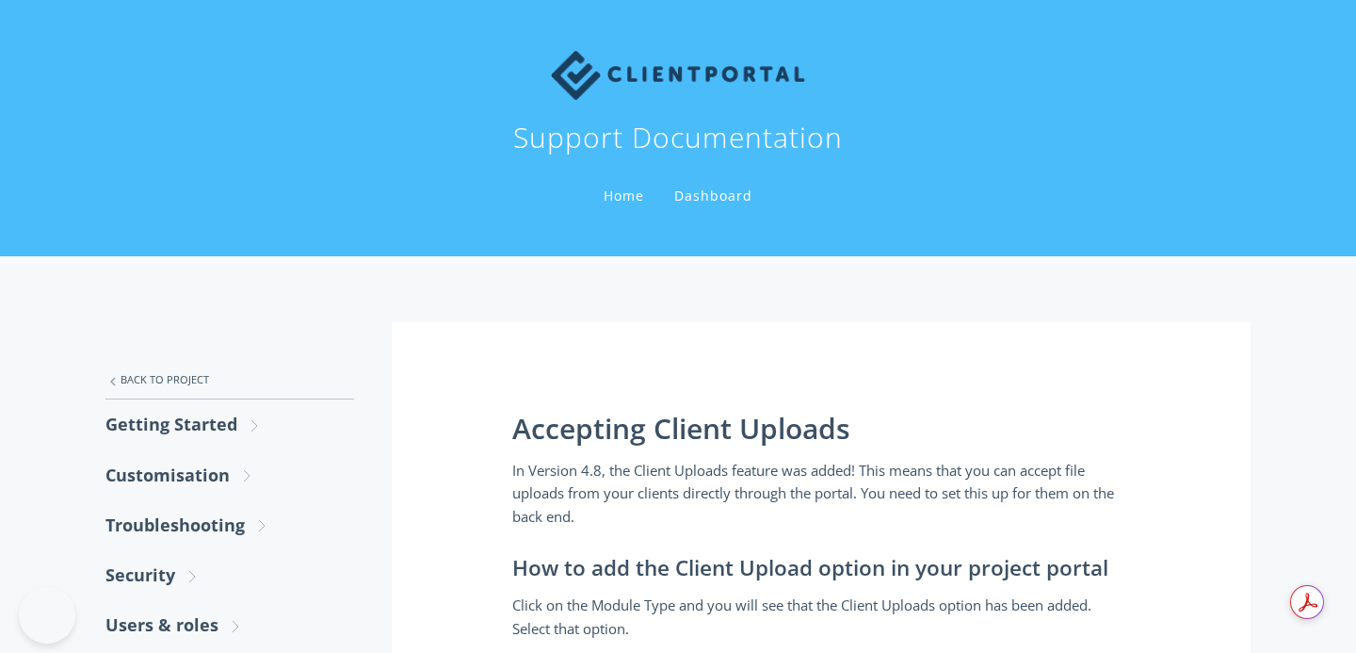 Image resolution: width=1356 pixels, height=653 pixels. Describe the element at coordinates (821, 567) in the screenshot. I see `h3: How to add the Client Upload option in your project portal` at that location.